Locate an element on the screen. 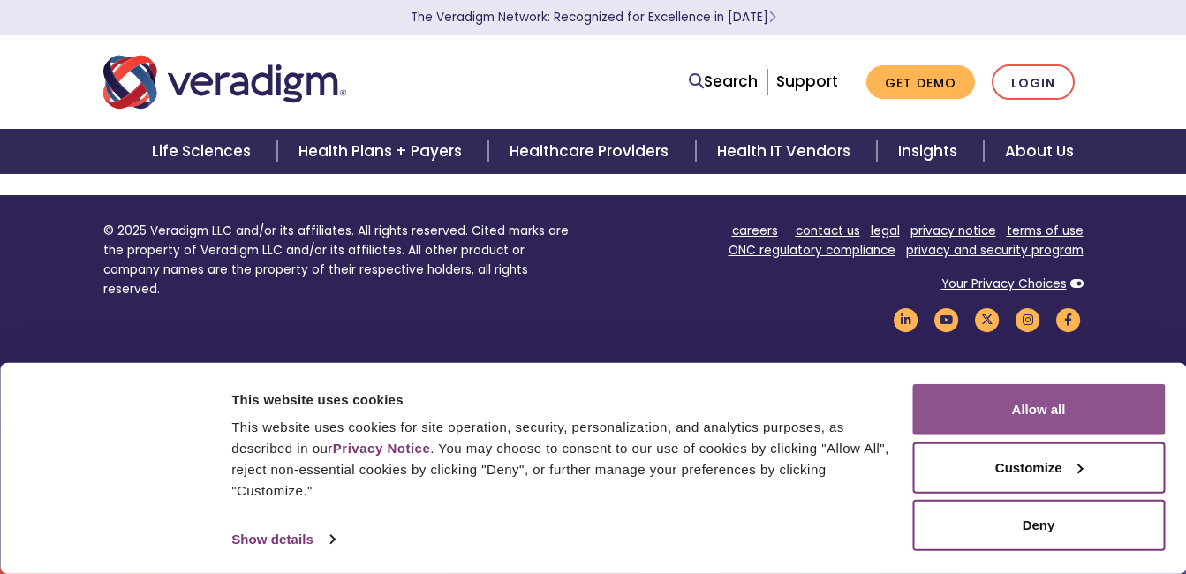 This screenshot has height=574, width=1186. a: About Us is located at coordinates (1039, 151).